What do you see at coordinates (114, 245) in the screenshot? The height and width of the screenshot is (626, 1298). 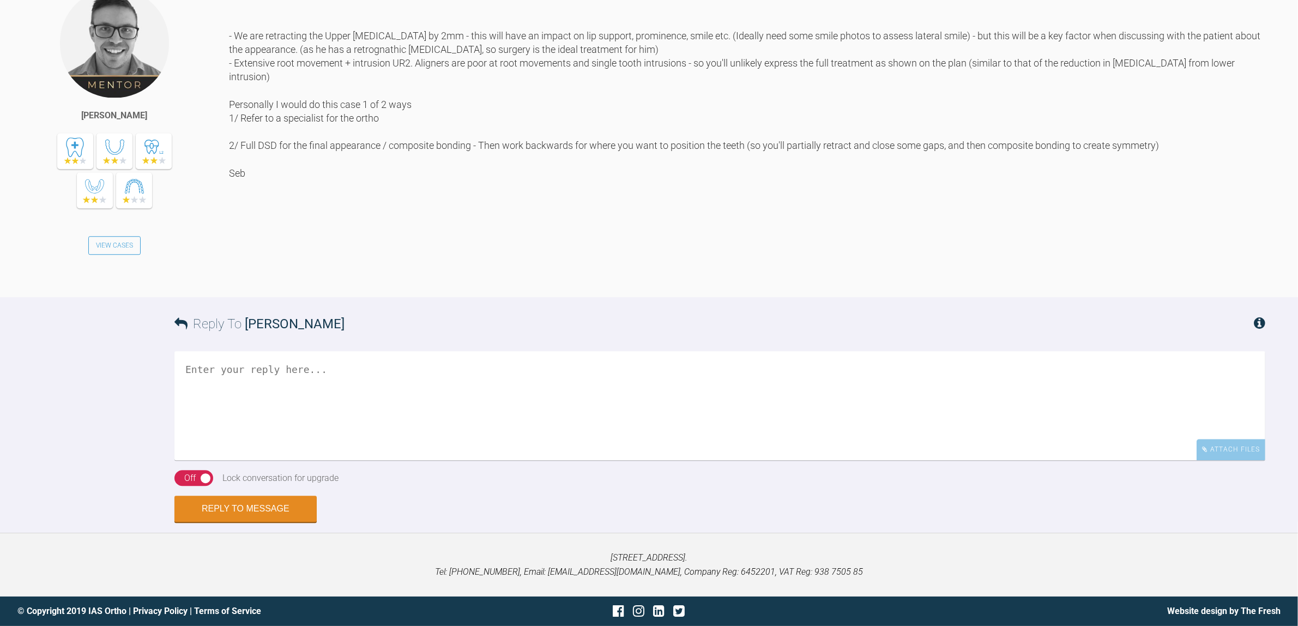 I see `a: View Cases` at bounding box center [114, 245].